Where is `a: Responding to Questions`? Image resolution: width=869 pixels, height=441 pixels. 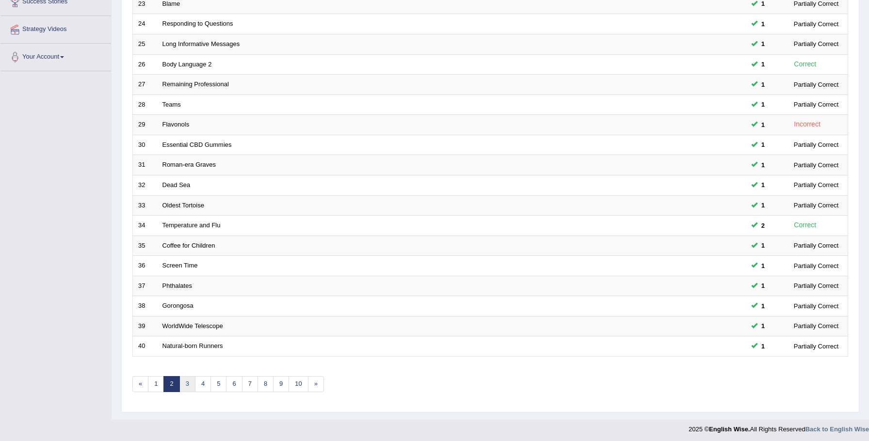 a: Responding to Questions is located at coordinates (198, 23).